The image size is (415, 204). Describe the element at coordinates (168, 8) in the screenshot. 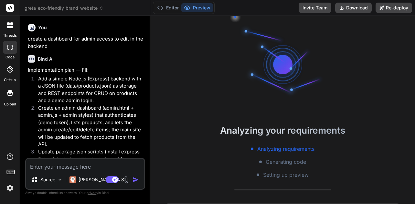

I see `button: Editor` at that location.